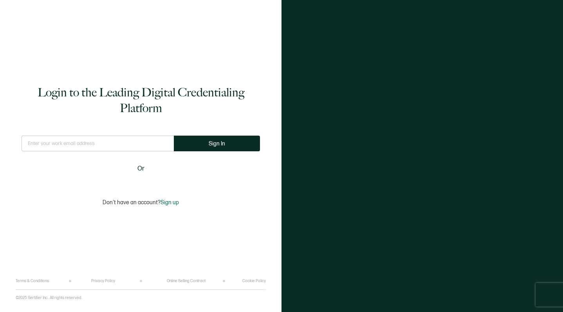  Describe the element at coordinates (186, 281) in the screenshot. I see `a: Online Selling Contract` at that location.